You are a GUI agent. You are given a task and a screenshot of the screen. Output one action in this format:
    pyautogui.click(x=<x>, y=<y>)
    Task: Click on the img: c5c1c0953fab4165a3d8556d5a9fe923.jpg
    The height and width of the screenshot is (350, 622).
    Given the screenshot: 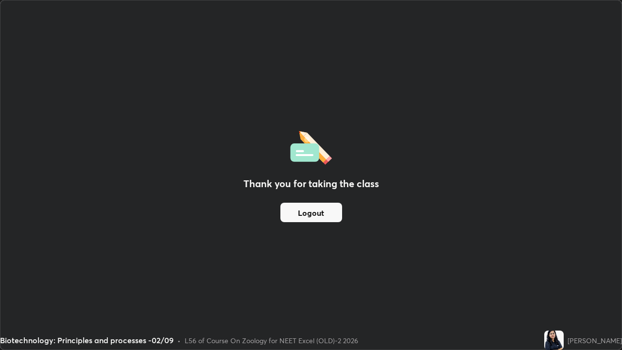 What is the action you would take?
    pyautogui.click(x=554, y=340)
    